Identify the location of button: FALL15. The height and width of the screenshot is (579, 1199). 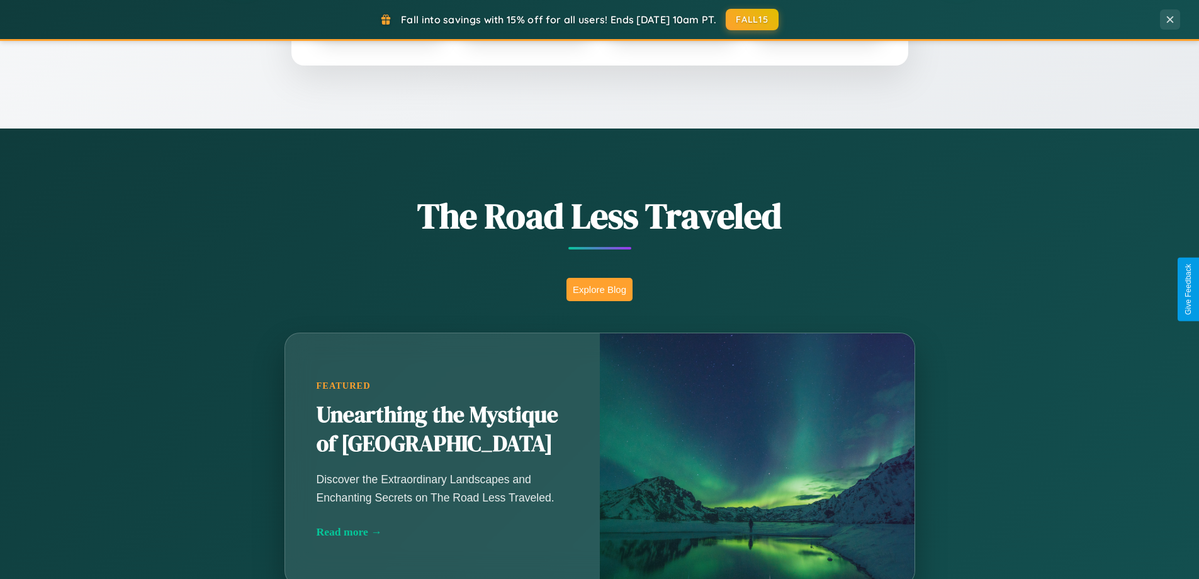
(752, 20).